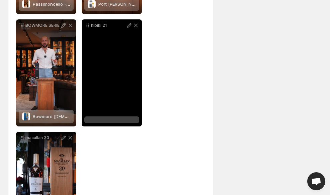 This screenshot has width=330, height=195. What do you see at coordinates (108, 25) in the screenshot?
I see `p: hibiki 21` at bounding box center [108, 25].